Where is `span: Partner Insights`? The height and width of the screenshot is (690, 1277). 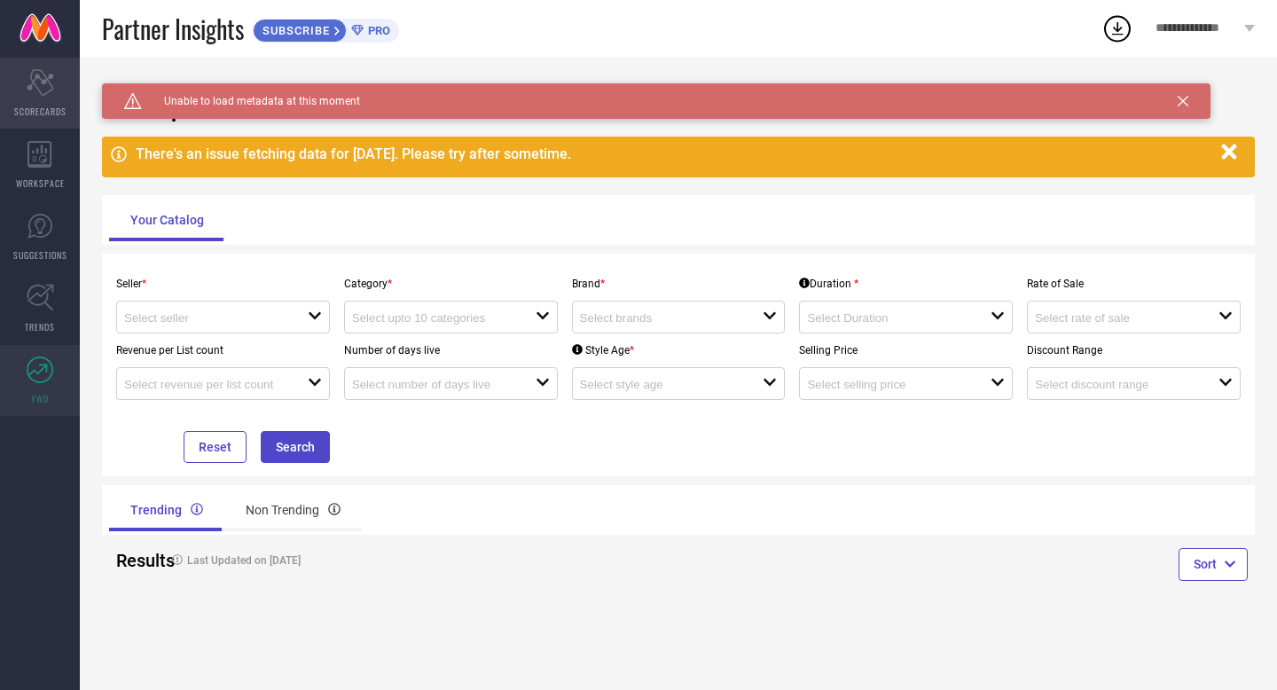
span: Partner Insights is located at coordinates (173, 28).